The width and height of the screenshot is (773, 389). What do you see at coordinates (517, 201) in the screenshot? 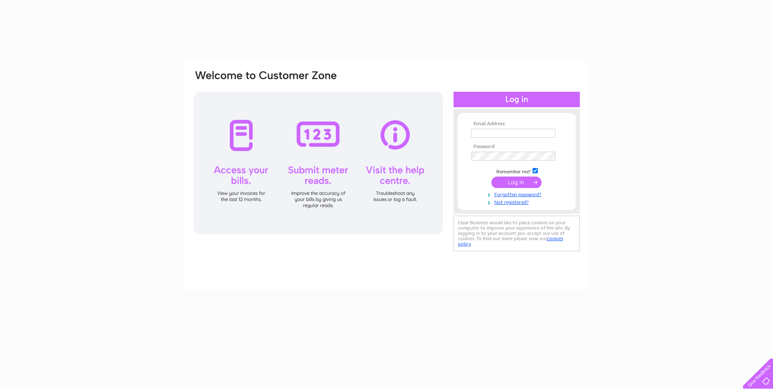
I see `a: Not registered?` at bounding box center [517, 201].